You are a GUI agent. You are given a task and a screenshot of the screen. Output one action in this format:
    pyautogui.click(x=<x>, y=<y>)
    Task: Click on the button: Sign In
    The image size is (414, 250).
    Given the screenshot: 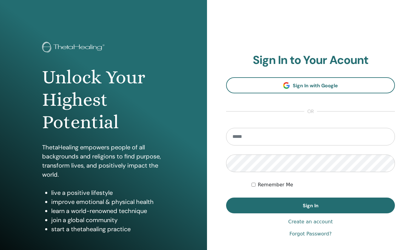 What is the action you would take?
    pyautogui.click(x=310, y=205)
    